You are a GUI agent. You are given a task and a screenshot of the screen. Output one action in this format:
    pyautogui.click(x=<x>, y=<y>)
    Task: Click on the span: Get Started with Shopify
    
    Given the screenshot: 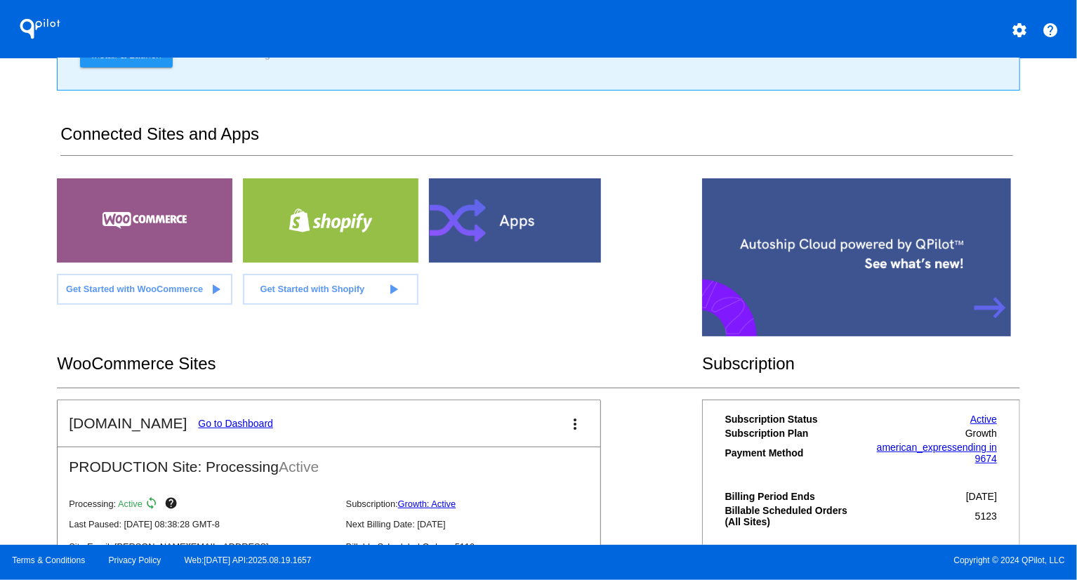 What is the action you would take?
    pyautogui.click(x=312, y=288)
    